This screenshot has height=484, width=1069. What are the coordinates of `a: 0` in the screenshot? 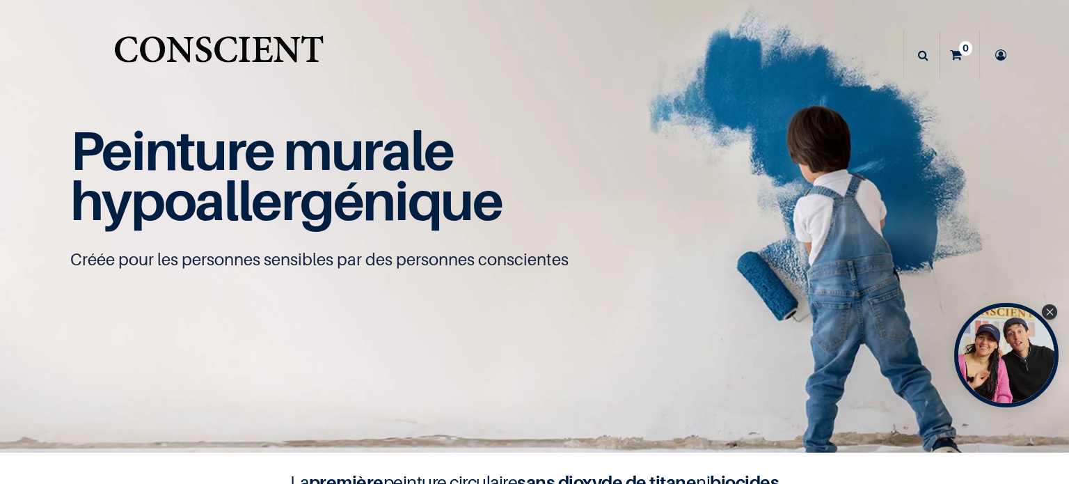 It's located at (960, 55).